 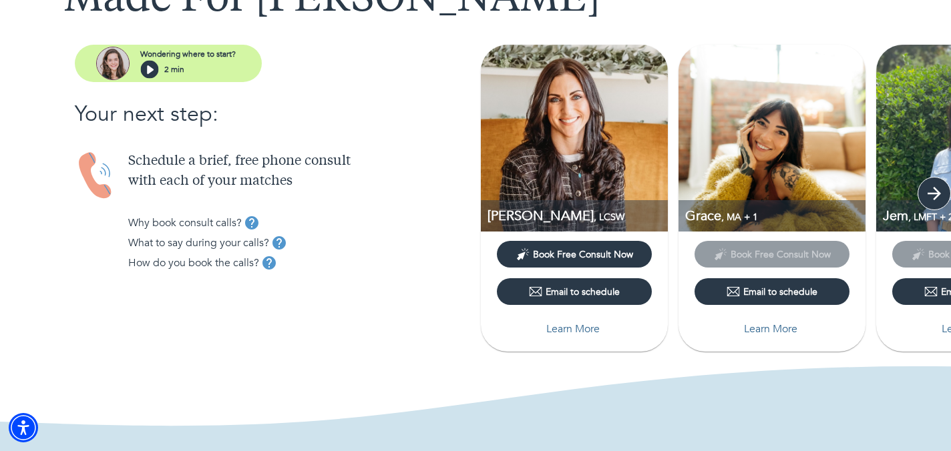 I want to click on img: assistant, so click(x=113, y=63).